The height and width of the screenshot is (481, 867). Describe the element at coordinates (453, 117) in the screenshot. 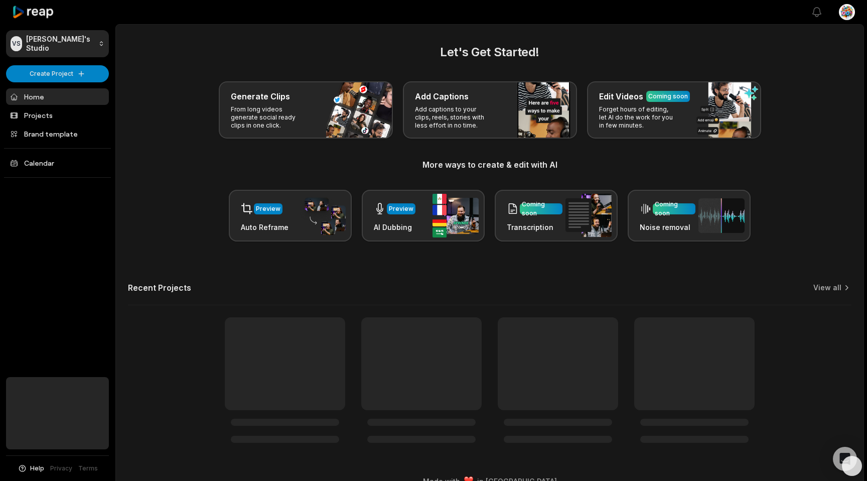

I see `p: Add captions to your clips, reels, stories with less effort in no time.` at that location.